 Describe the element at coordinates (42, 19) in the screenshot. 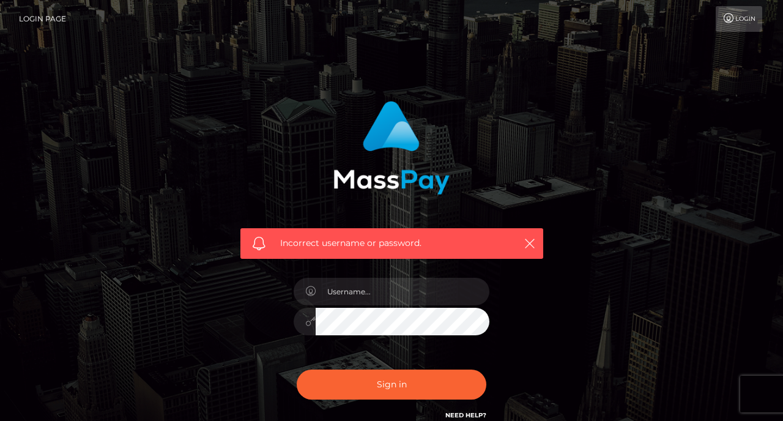

I see `a: Login Page` at that location.